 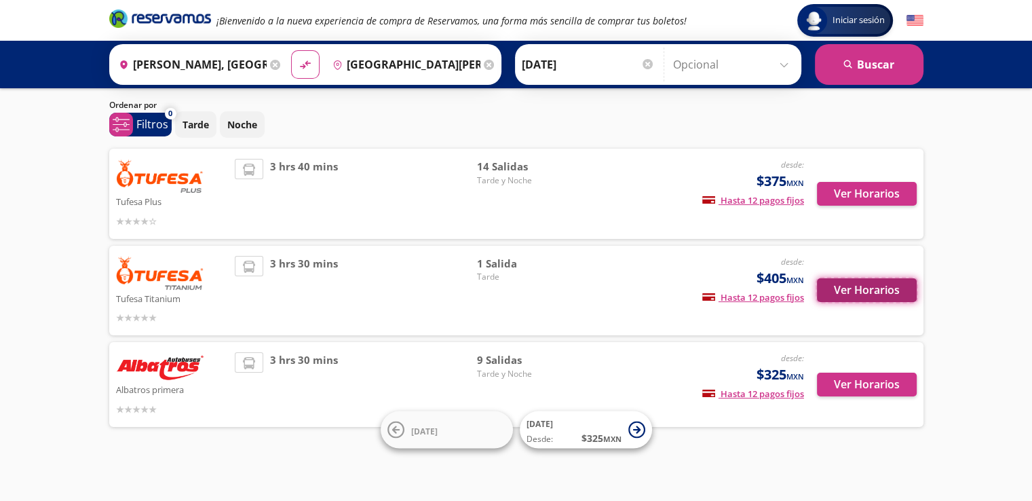 What do you see at coordinates (152, 124) in the screenshot?
I see `p: Filtros` at bounding box center [152, 124].